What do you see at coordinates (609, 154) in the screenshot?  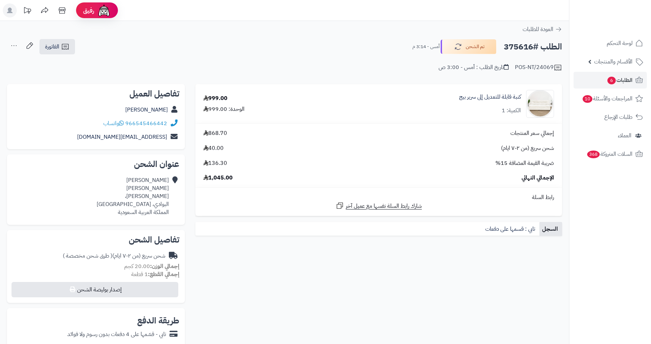 I see `span: السلات المتروكة` at bounding box center [609, 154].